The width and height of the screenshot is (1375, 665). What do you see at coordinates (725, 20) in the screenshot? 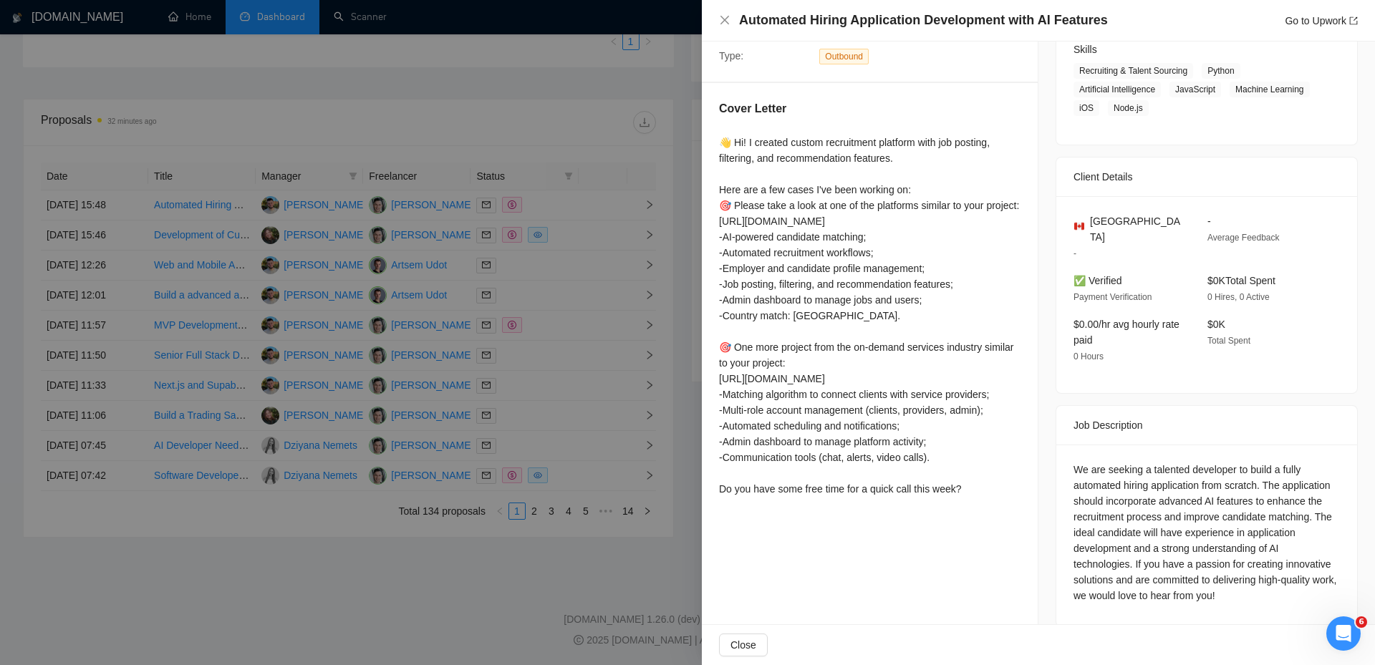
I see `span: close` at bounding box center [725, 20].